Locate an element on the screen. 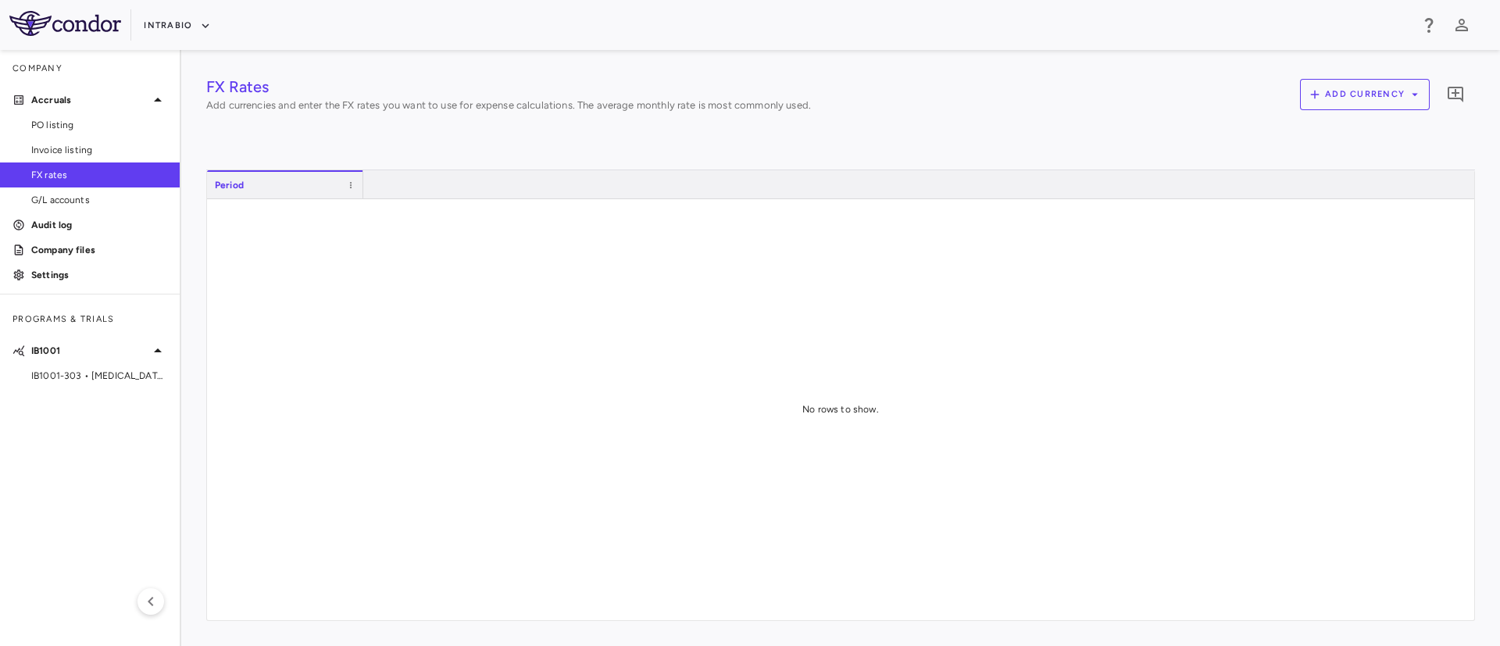  button: Add comment is located at coordinates (1455, 95).